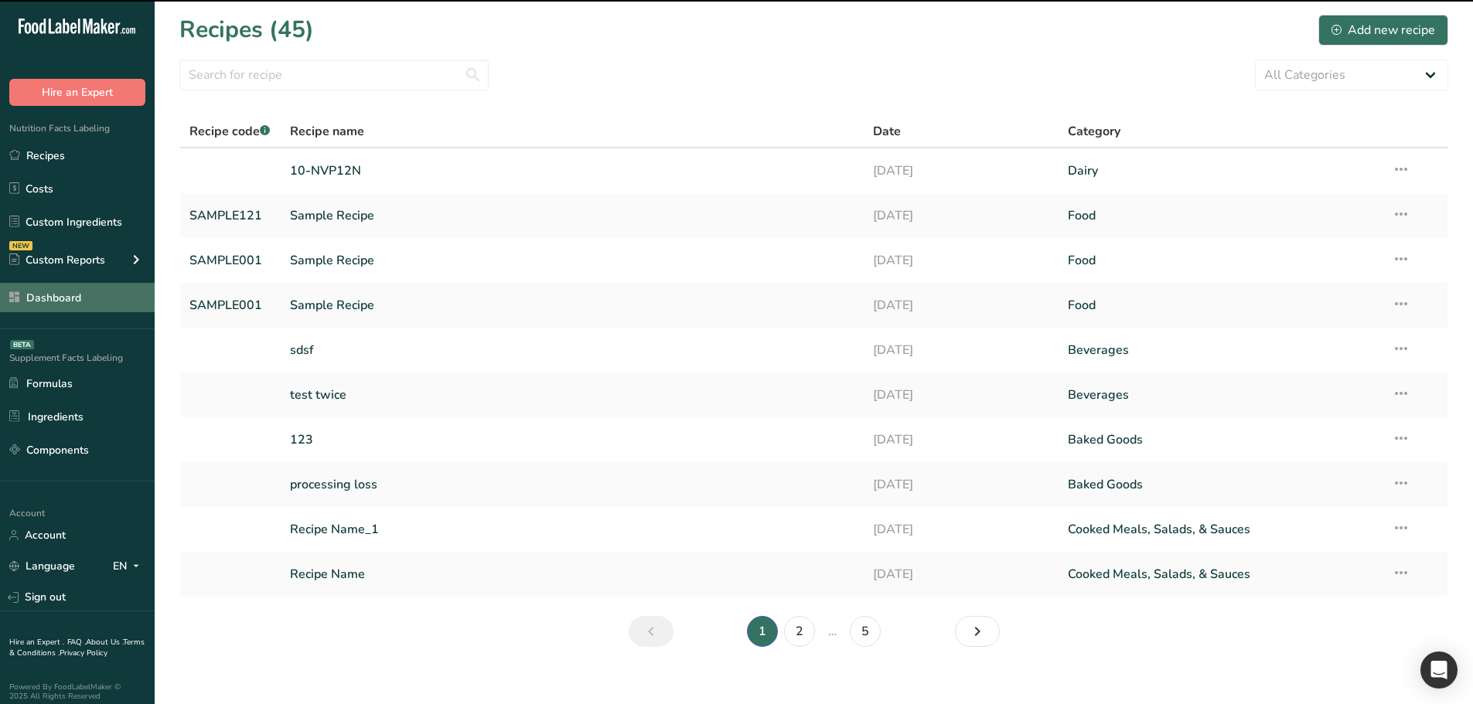 The width and height of the screenshot is (1473, 704). I want to click on a: sdsf, so click(572, 350).